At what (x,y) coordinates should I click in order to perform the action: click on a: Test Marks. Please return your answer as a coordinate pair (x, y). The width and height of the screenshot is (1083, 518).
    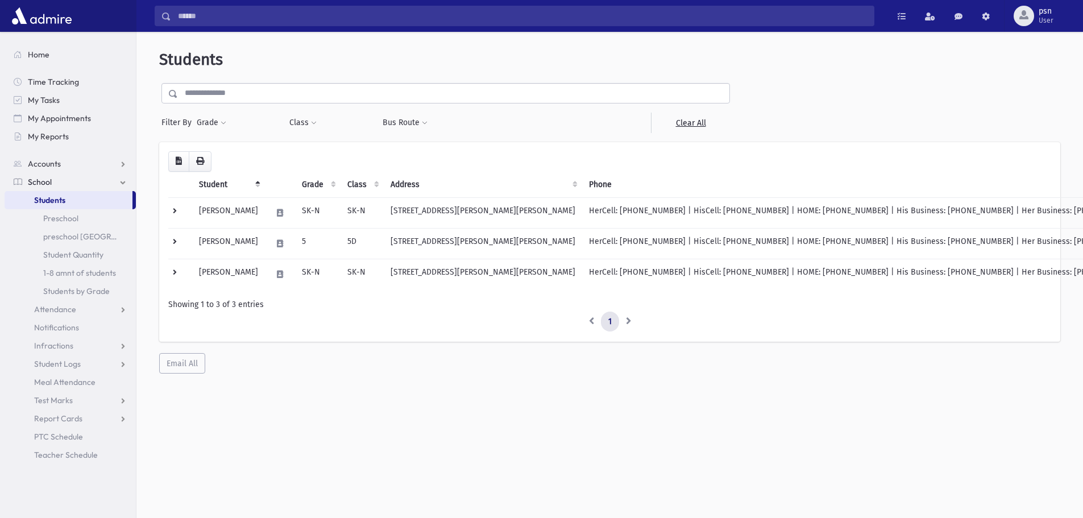
    Looking at the image, I should click on (70, 400).